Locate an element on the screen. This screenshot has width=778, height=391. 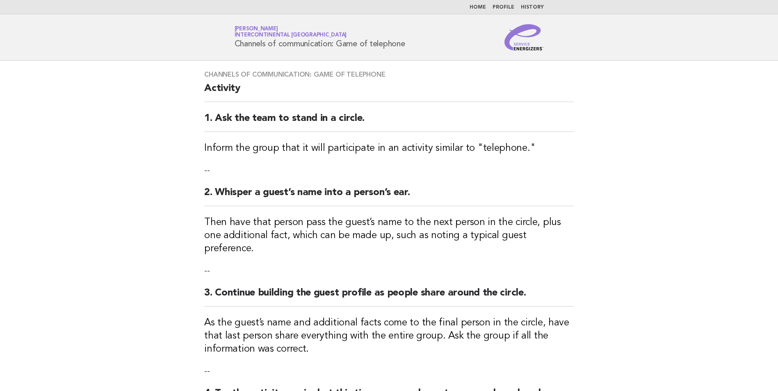
h2: Activity is located at coordinates (389, 92).